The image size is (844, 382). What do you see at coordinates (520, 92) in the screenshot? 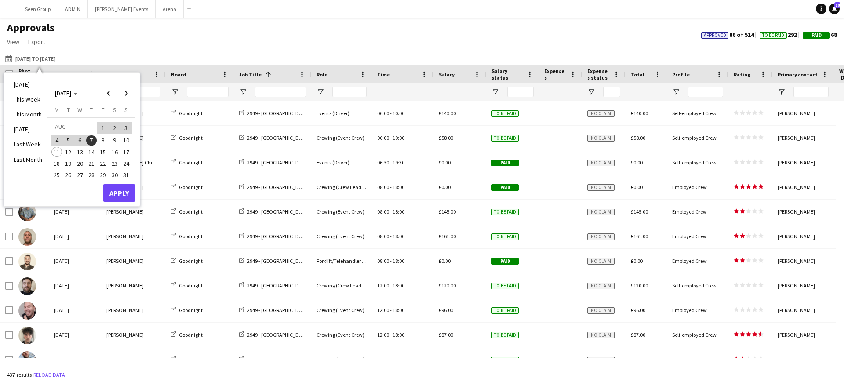
I see `input: Salary status Filter Input` at bounding box center [520, 92].